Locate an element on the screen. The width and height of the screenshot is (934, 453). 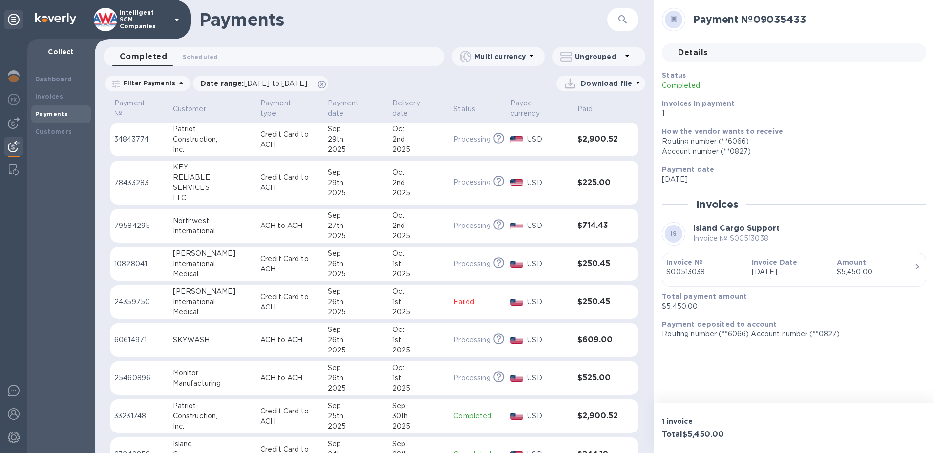
b: Invoices in payment is located at coordinates (698, 104).